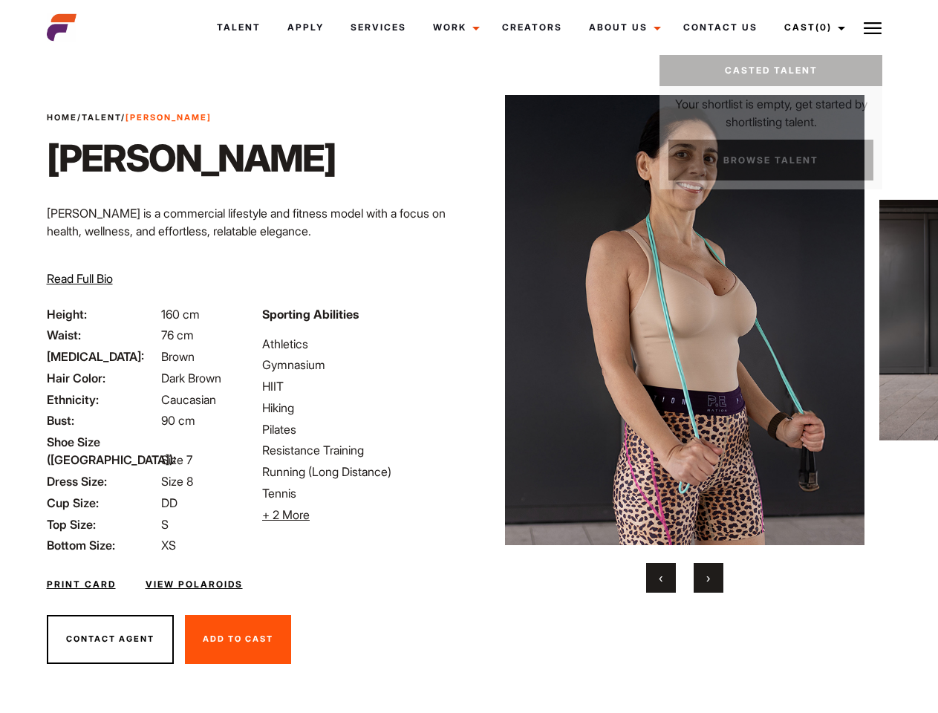 The width and height of the screenshot is (938, 713). Describe the element at coordinates (361, 429) in the screenshot. I see `li: Pilates` at that location.